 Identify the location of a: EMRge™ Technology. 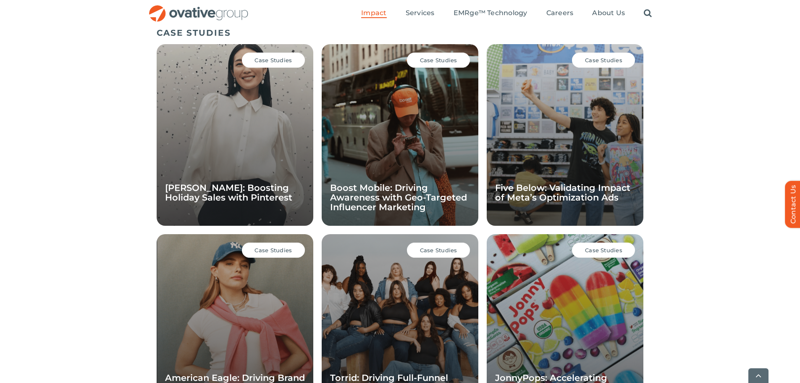
(491, 13).